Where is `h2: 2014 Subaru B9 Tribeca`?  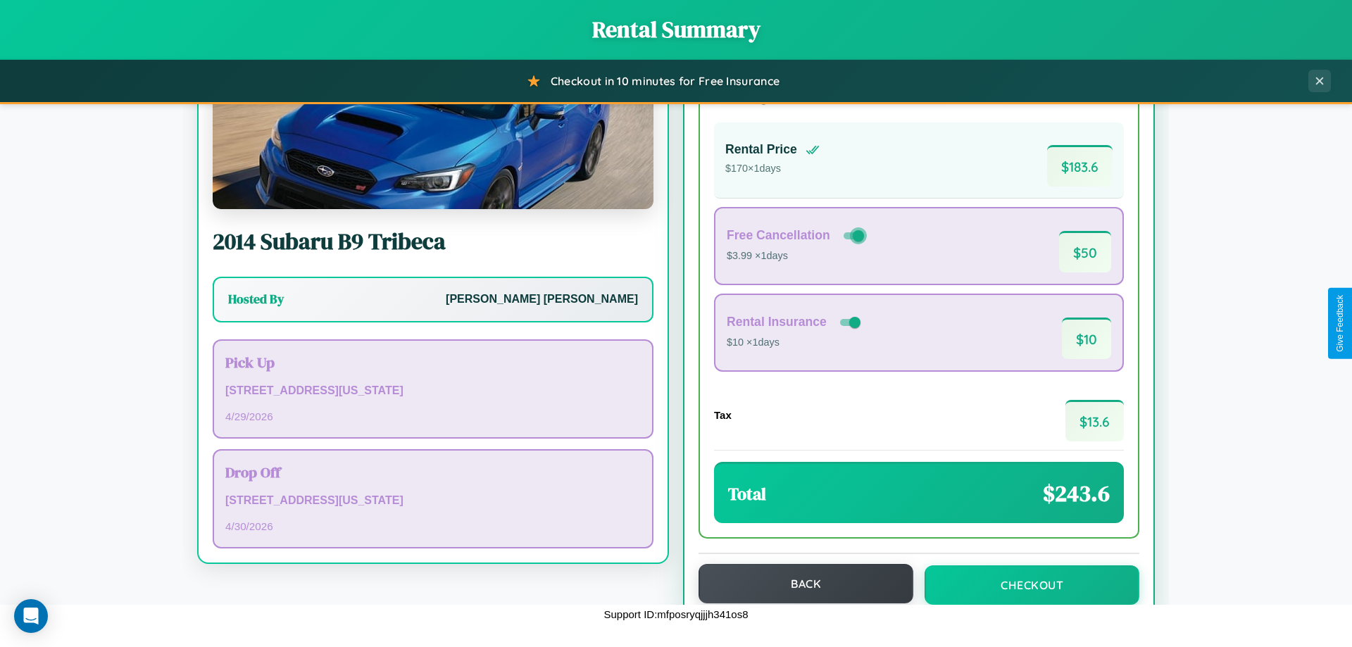
h2: 2014 Subaru B9 Tribeca is located at coordinates (433, 242).